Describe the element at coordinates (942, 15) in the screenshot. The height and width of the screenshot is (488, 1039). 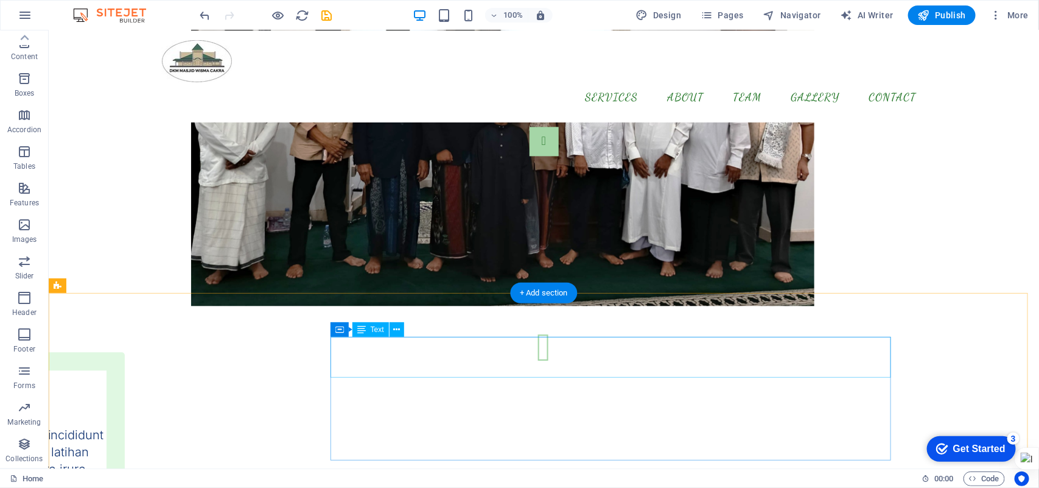
I see `span: Publish` at that location.